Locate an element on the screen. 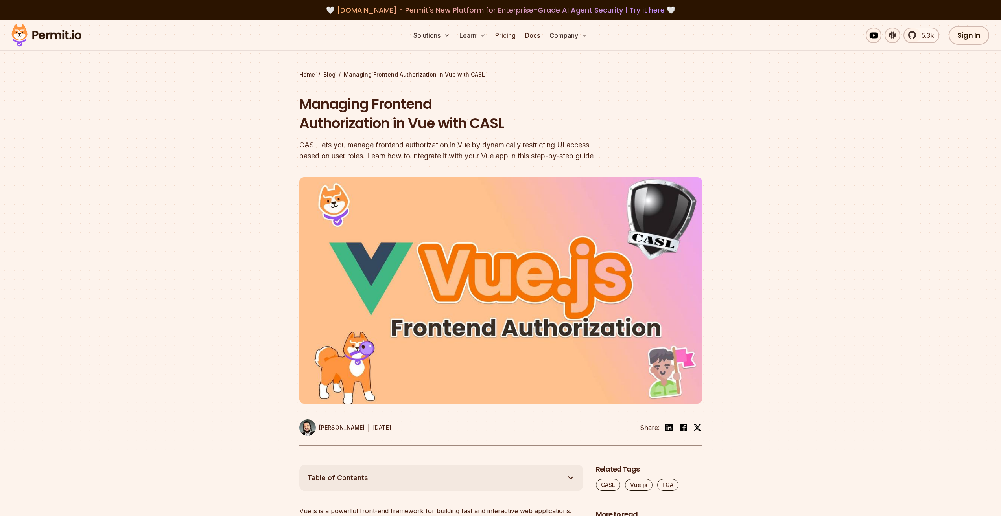 Image resolution: width=1001 pixels, height=516 pixels. a: Docs is located at coordinates (532, 35).